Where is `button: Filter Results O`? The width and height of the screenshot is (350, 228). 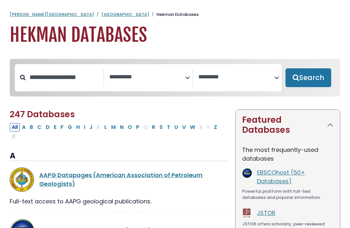
button: Filter Results O is located at coordinates (130, 127).